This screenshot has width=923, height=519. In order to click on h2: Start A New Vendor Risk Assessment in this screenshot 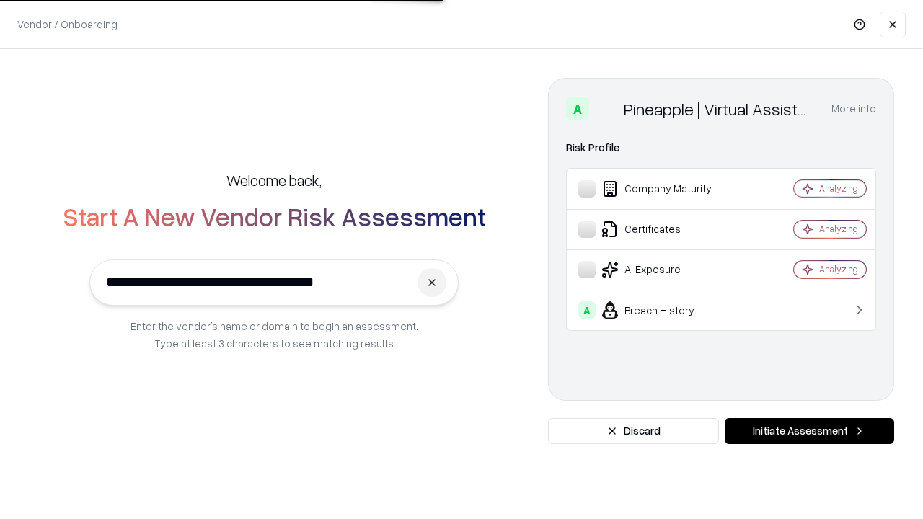, I will do `click(274, 216)`.